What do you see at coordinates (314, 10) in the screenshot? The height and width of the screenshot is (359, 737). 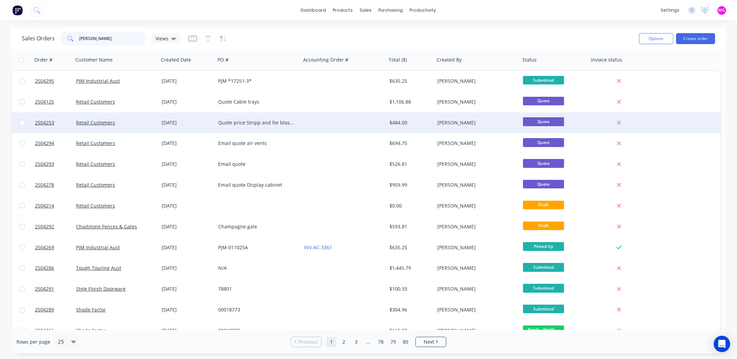 I see `a: dashboard` at bounding box center [314, 10].